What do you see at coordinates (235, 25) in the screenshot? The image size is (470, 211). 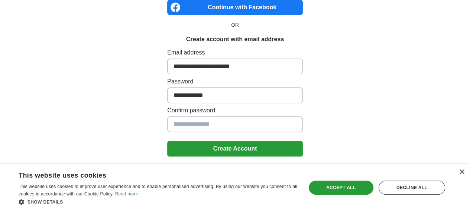 I see `span: OR` at bounding box center [235, 25].